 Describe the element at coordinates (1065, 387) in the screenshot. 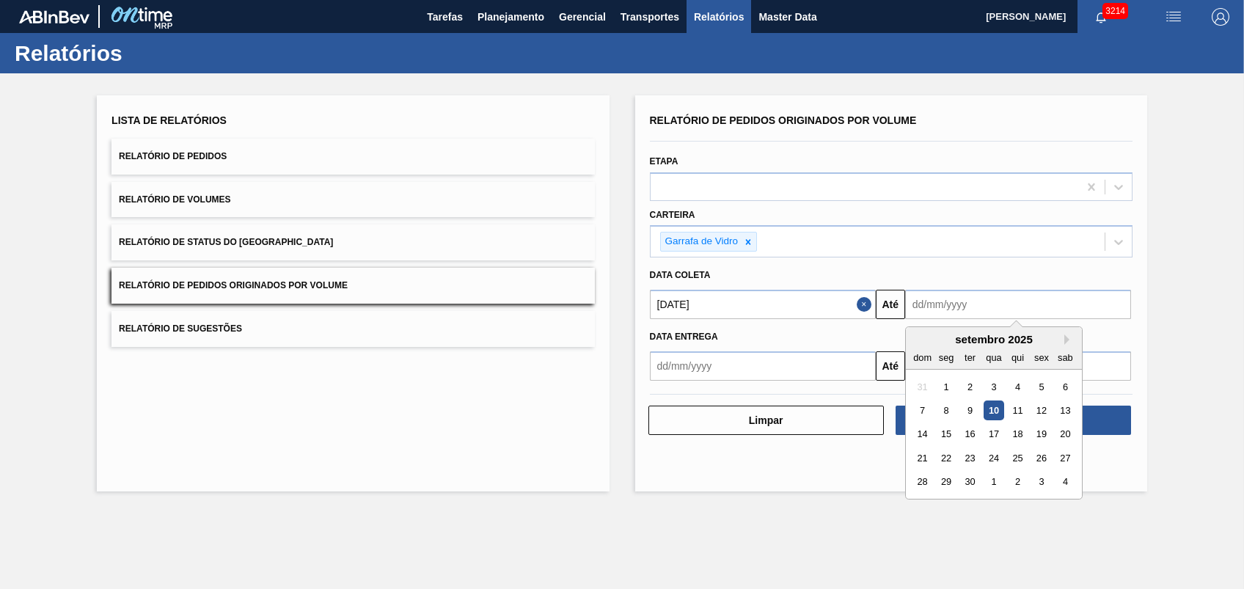

I see `div: Choose sábado, 6 de setembro de 2025` at that location.